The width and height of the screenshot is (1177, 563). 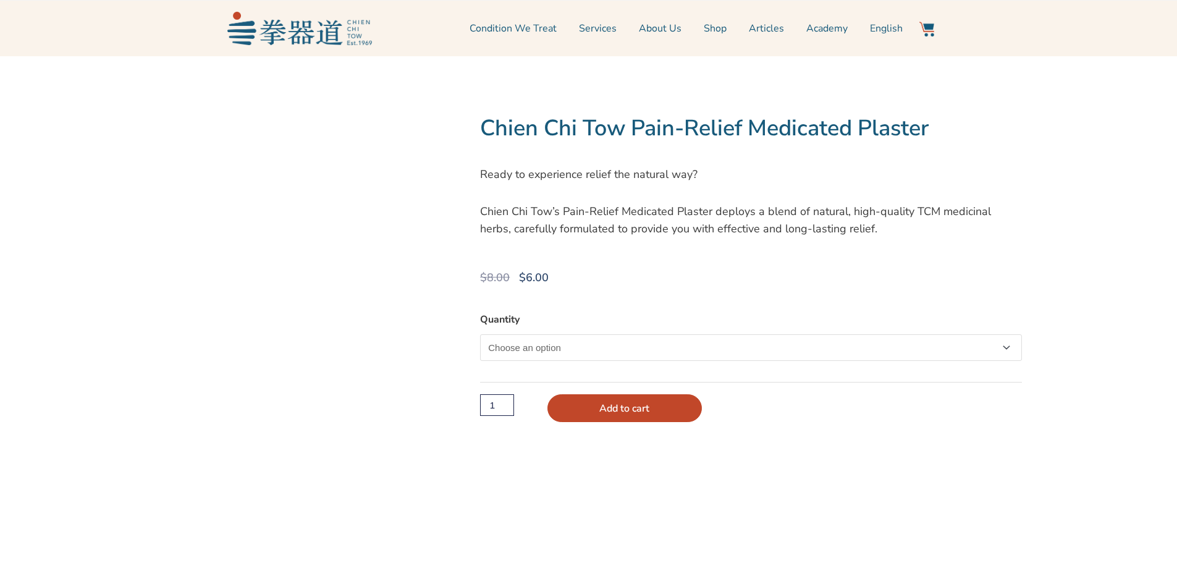 I want to click on bdi: 8.00, so click(x=495, y=277).